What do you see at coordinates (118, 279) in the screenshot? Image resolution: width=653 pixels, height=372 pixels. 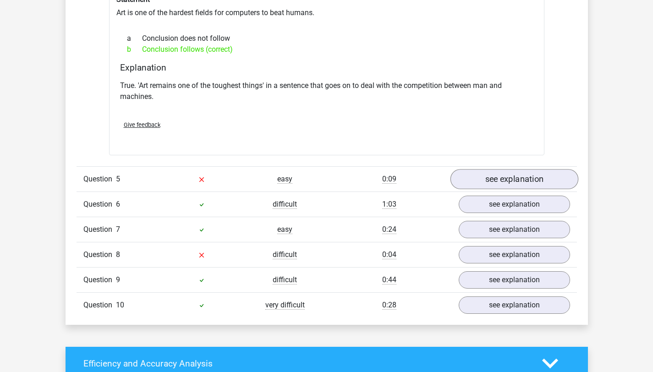 I see `span: 9` at bounding box center [118, 279].